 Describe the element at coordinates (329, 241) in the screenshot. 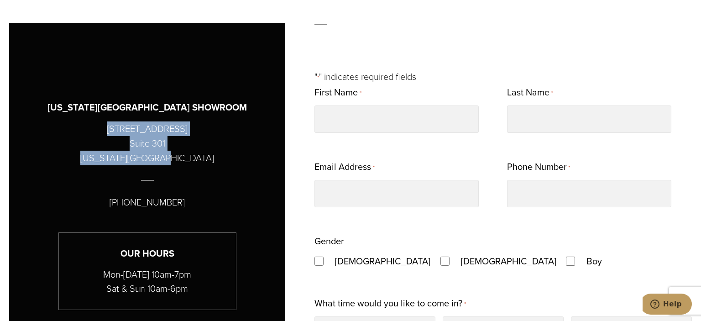

I see `legend: Gender` at that location.